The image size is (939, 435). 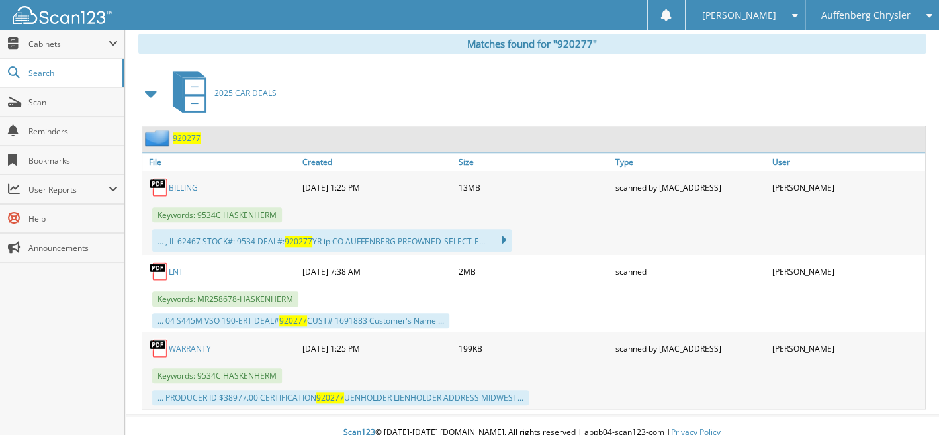 I want to click on a: WARRANTY, so click(x=190, y=348).